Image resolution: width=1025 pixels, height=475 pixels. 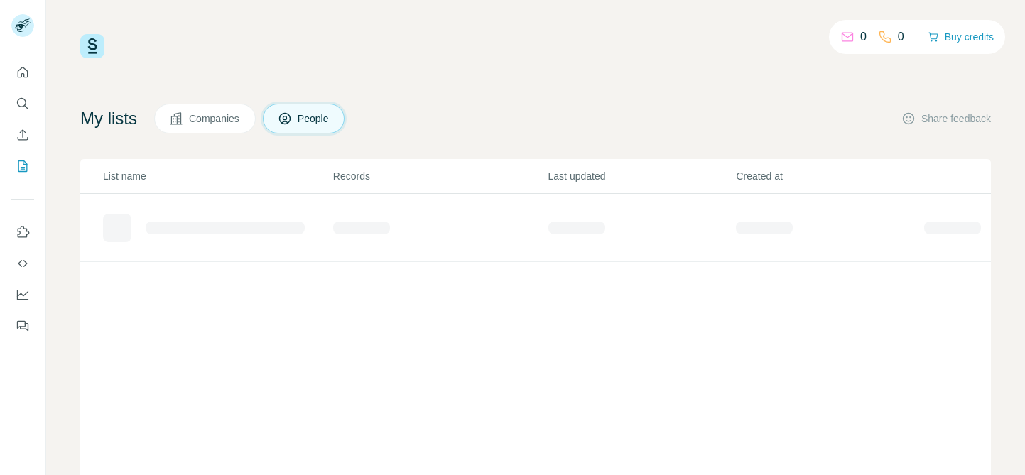 I want to click on span: Companies, so click(x=214, y=119).